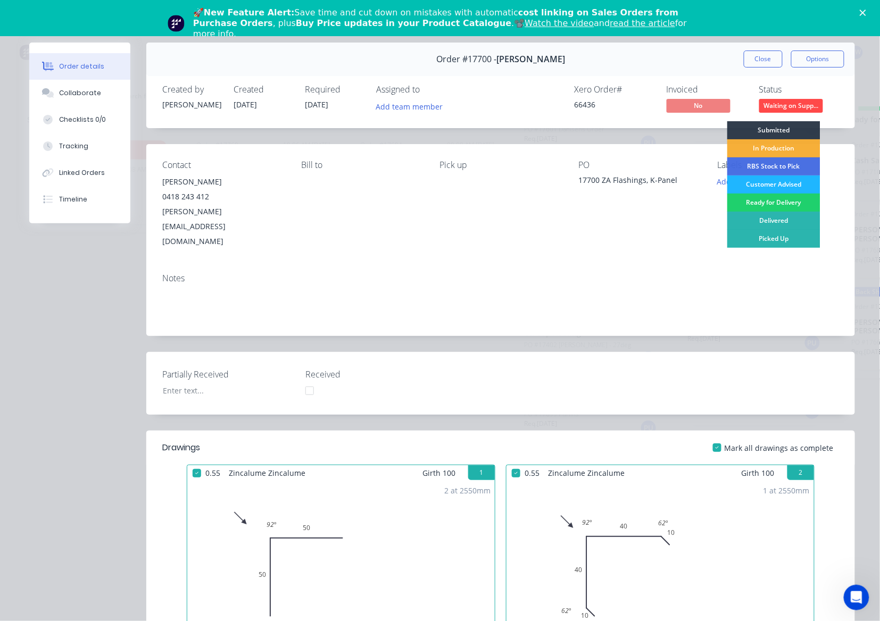 The width and height of the screenshot is (880, 621). I want to click on div: Bill to, so click(362, 165).